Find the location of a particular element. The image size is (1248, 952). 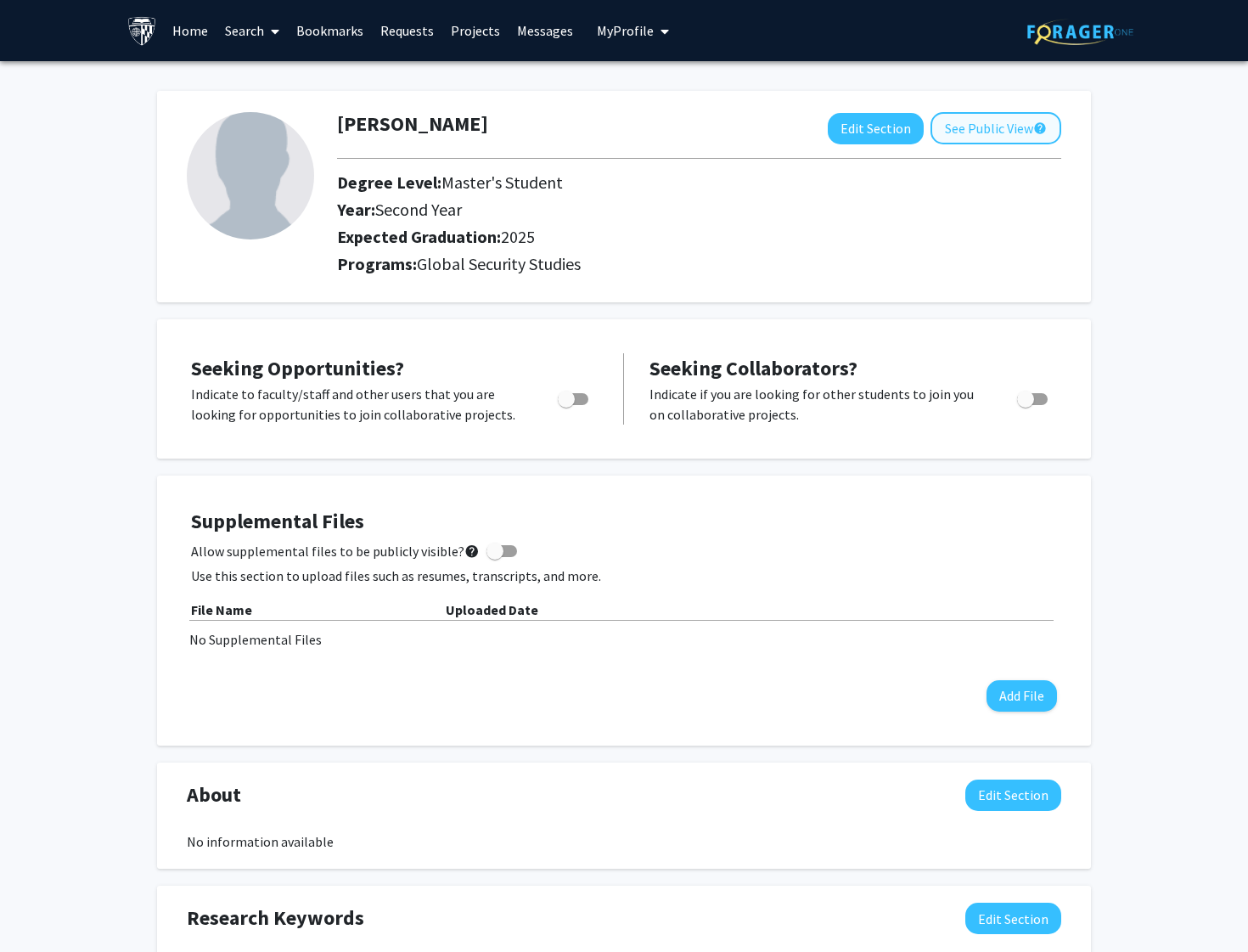

button: Edit About is located at coordinates (1013, 795).